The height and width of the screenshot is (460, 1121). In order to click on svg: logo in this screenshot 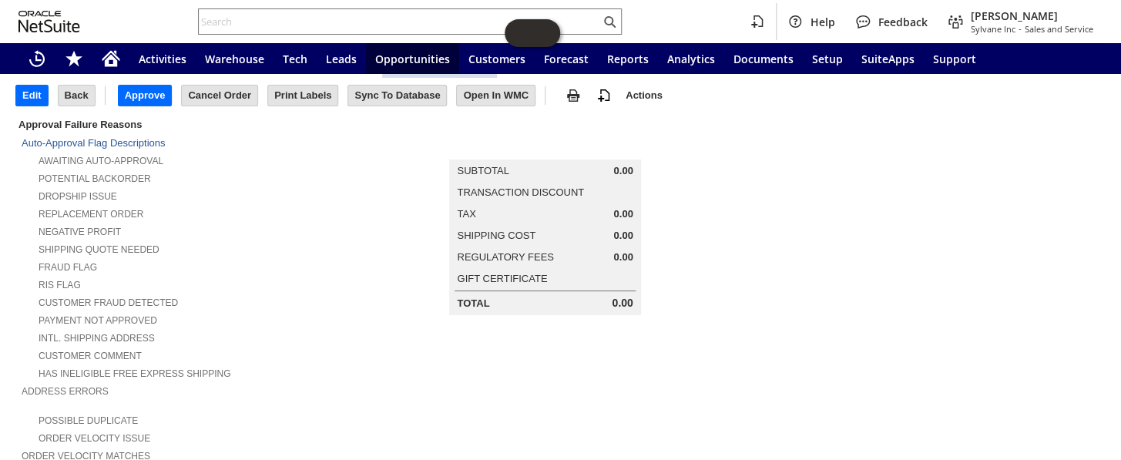, I will do `click(49, 22)`.